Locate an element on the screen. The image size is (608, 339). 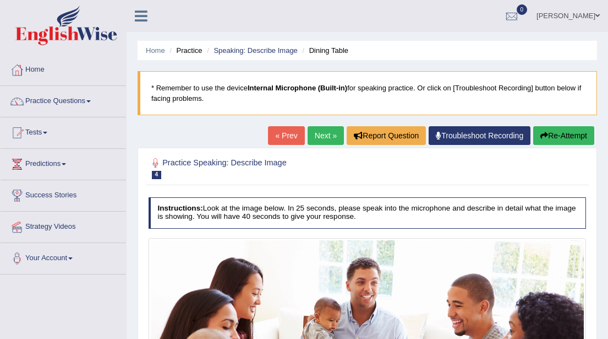
h2: Practice Speaking: Describe Image is located at coordinates (284, 167).